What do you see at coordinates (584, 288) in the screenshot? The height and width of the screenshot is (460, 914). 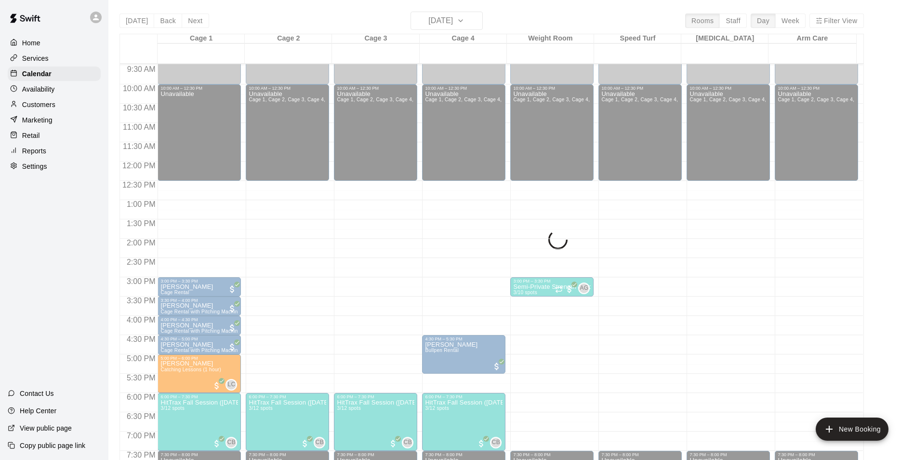 I see `span: AG` at bounding box center [584, 288].